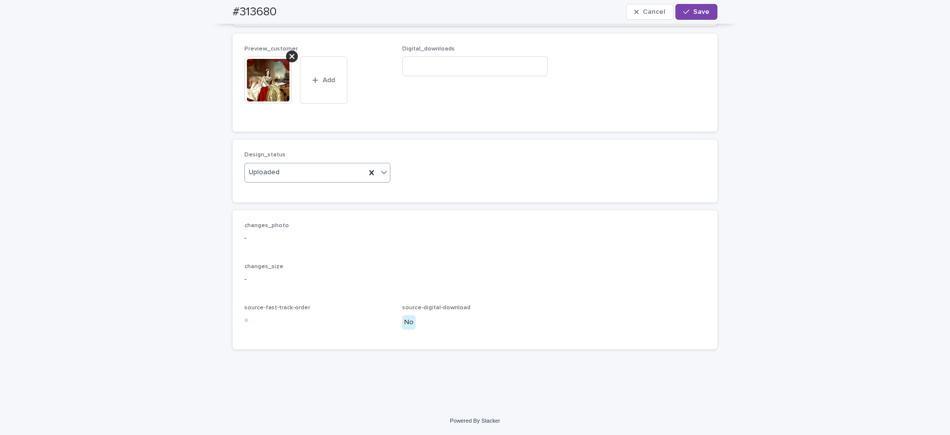  I want to click on span: Uploaded, so click(264, 172).